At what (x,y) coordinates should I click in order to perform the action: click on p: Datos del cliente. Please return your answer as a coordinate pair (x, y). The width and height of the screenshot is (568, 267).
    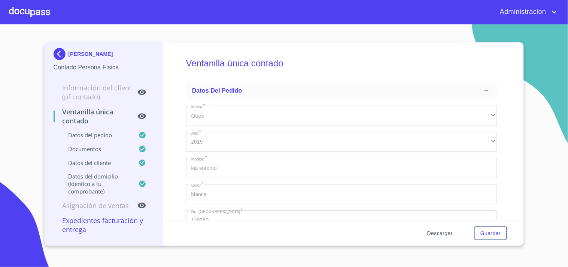
    Looking at the image, I should click on (96, 163).